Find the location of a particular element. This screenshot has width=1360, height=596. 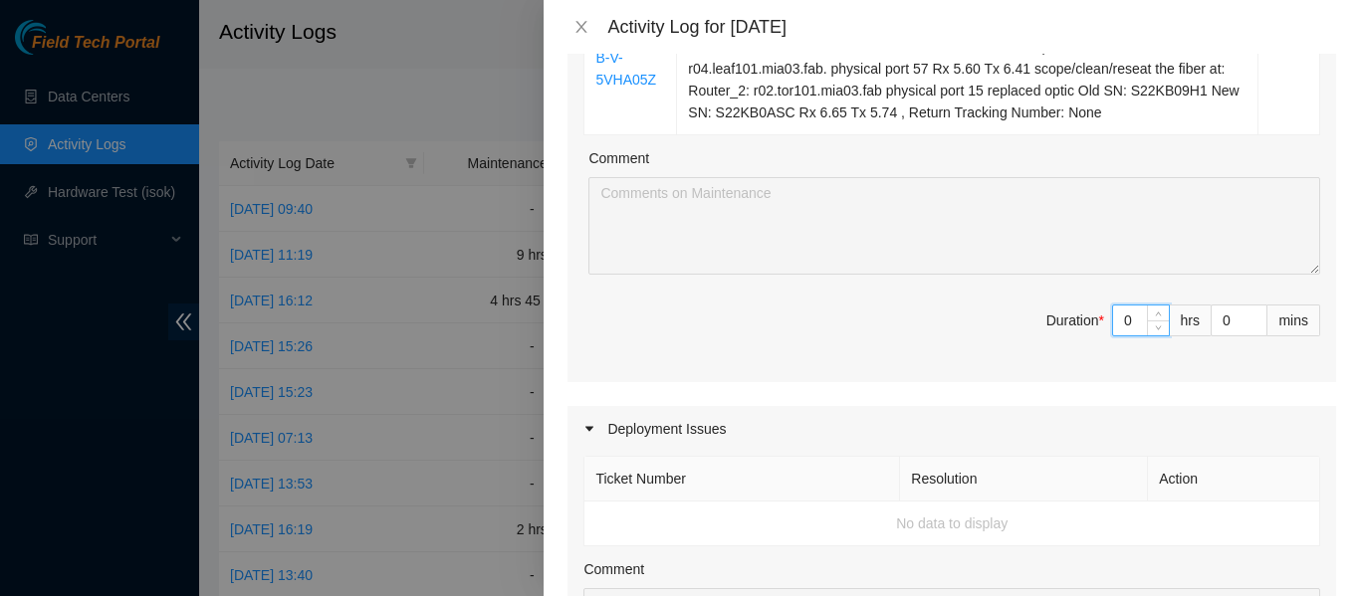

td: Resolution: Clean/Replaced optic, Comment: Verified ticket is safe to work on: YES NOCC Authorize... is located at coordinates (968, 69).